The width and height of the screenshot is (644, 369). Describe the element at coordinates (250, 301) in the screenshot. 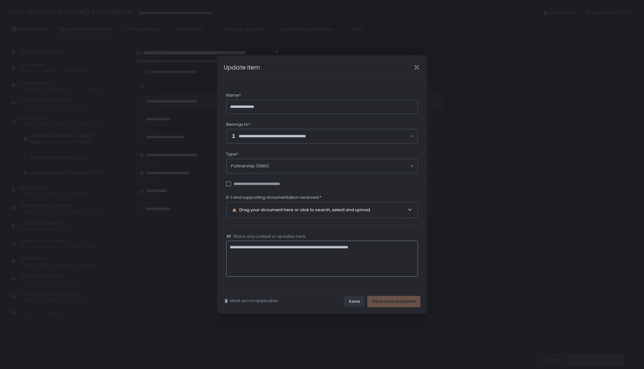

I see `button: Mark as not applicable` at that location.